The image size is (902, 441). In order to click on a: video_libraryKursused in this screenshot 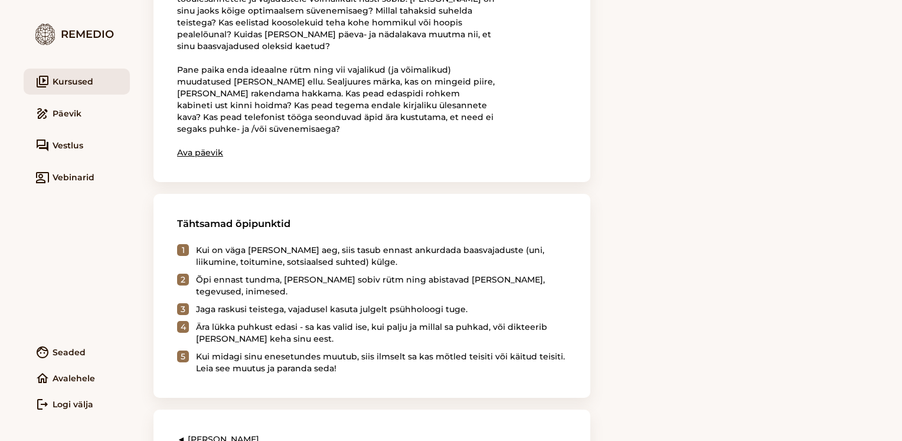, I will do `click(77, 81)`.